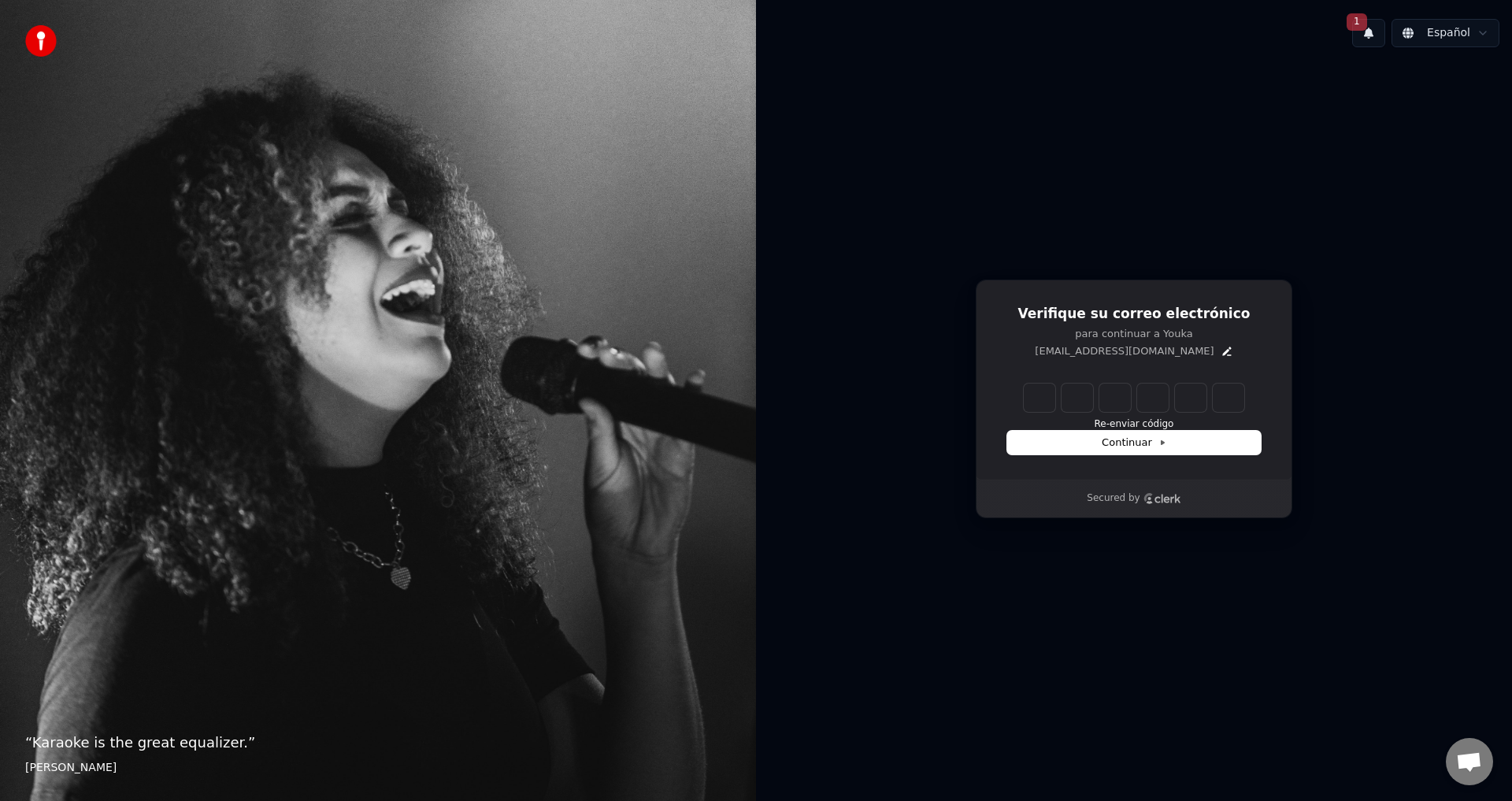  What do you see at coordinates (1356, 22) in the screenshot?
I see `span: 1` at bounding box center [1356, 22].